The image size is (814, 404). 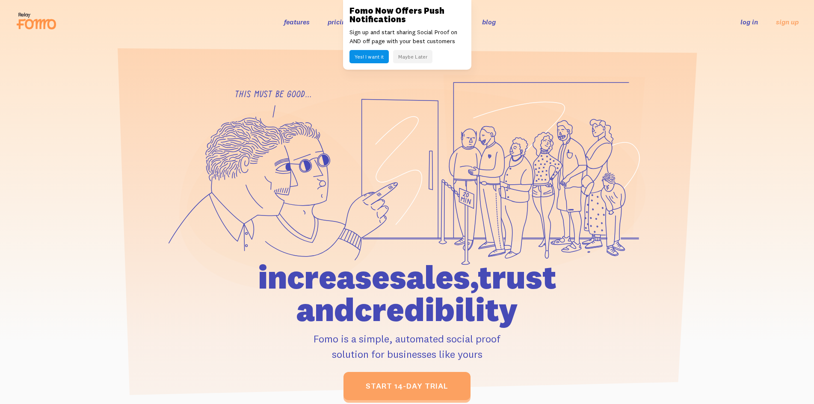 I want to click on a: start 14-day trial, so click(x=407, y=386).